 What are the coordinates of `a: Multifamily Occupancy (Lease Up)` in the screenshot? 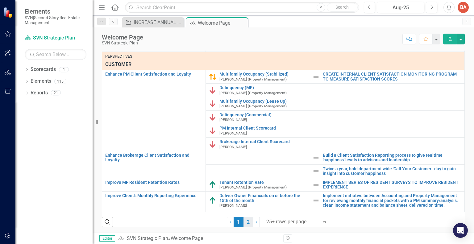 It's located at (263, 101).